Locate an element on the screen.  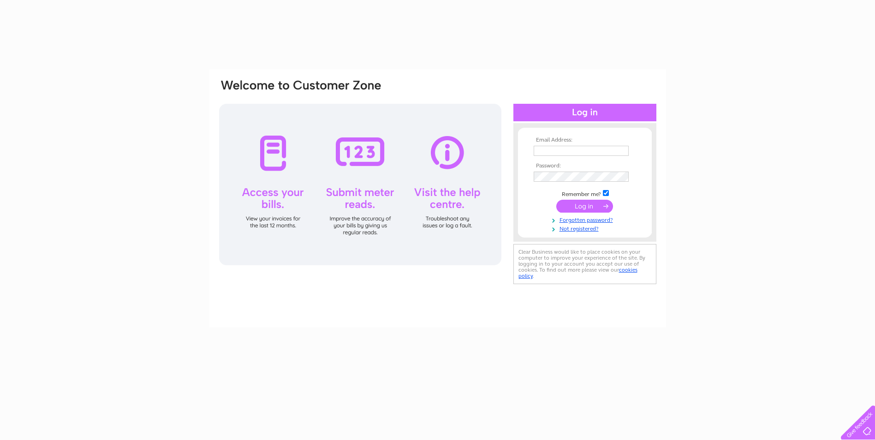
td: Remember me? is located at coordinates (585, 193).